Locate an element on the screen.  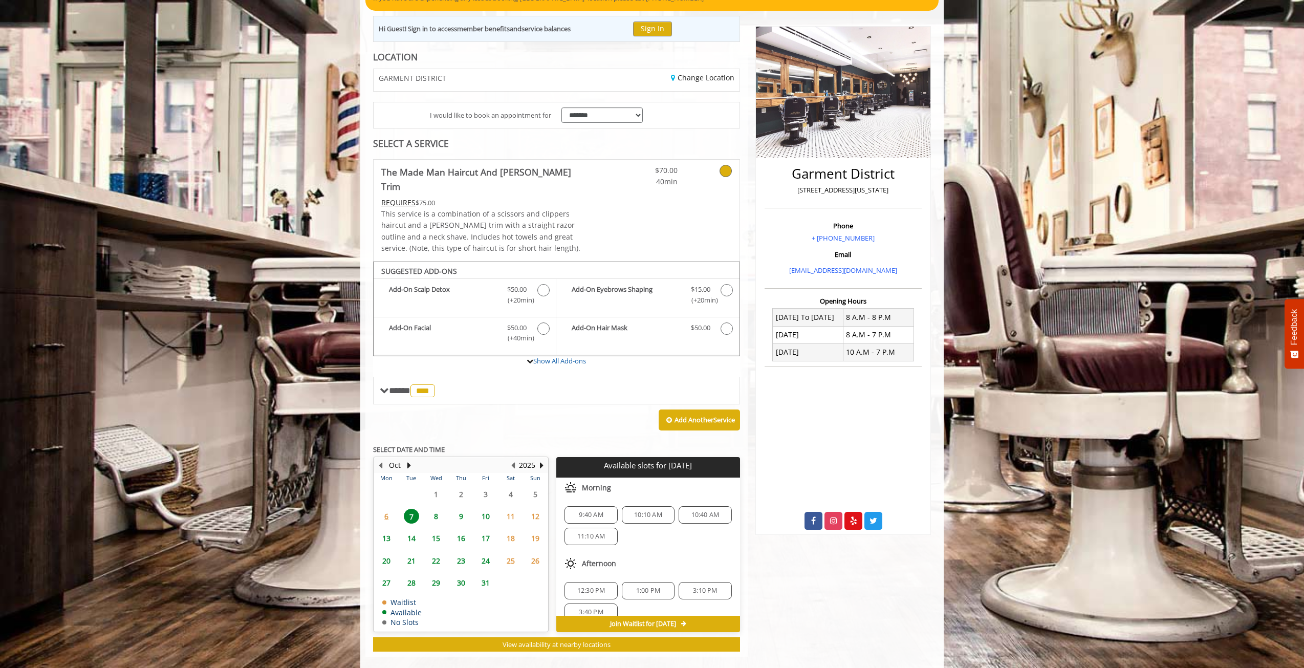
label: Add-On Facial is located at coordinates (465, 334).